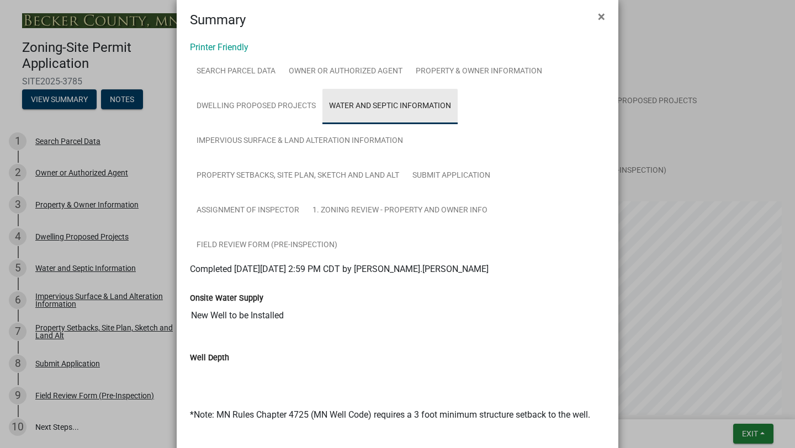 The width and height of the screenshot is (795, 448). Describe the element at coordinates (390, 107) in the screenshot. I see `a: Water and Septic Information` at that location.